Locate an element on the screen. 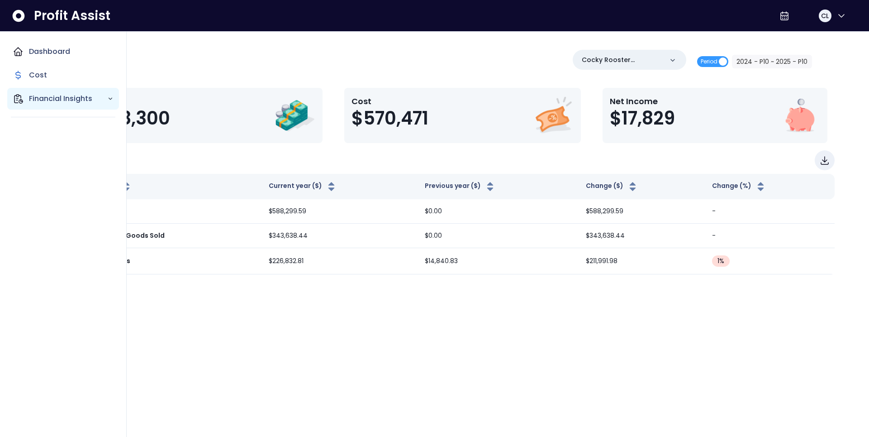 Image resolution: width=869 pixels, height=437 pixels. button: Download is located at coordinates (825, 160).